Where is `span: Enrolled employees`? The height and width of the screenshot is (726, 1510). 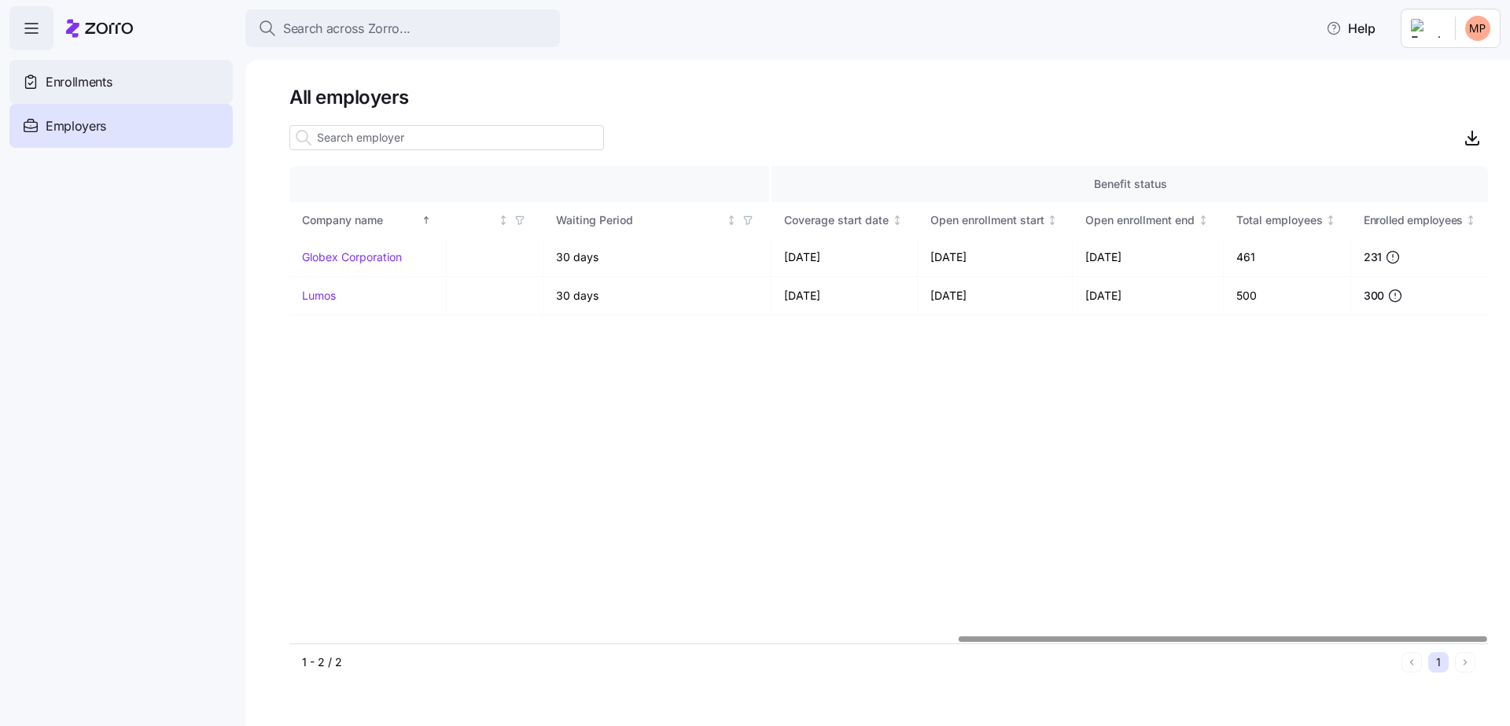 span: Enrolled employees is located at coordinates (1413, 220).